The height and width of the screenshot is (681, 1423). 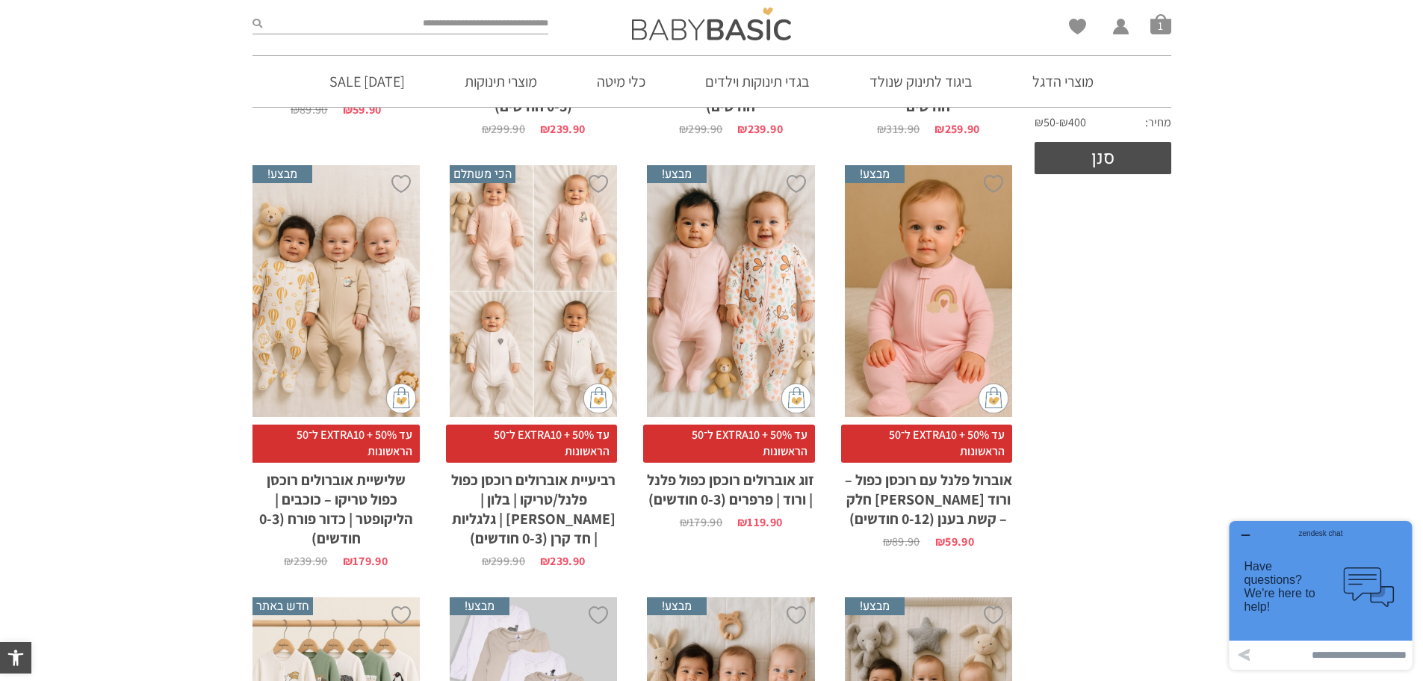 What do you see at coordinates (957, 129) in the screenshot?
I see `bdi: 259.90` at bounding box center [957, 129].